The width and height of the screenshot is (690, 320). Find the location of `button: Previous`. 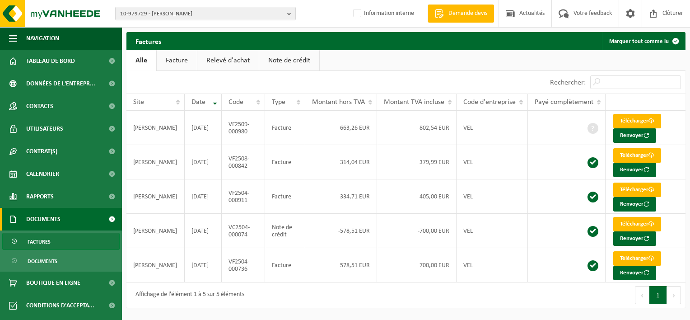

button: Previous is located at coordinates (642, 295).